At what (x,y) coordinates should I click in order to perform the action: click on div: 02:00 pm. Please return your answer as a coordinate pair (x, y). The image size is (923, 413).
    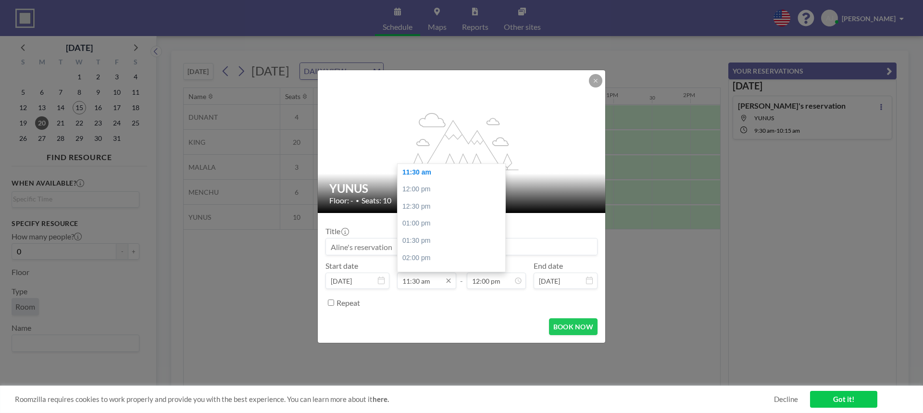
    Looking at the image, I should click on (454, 258).